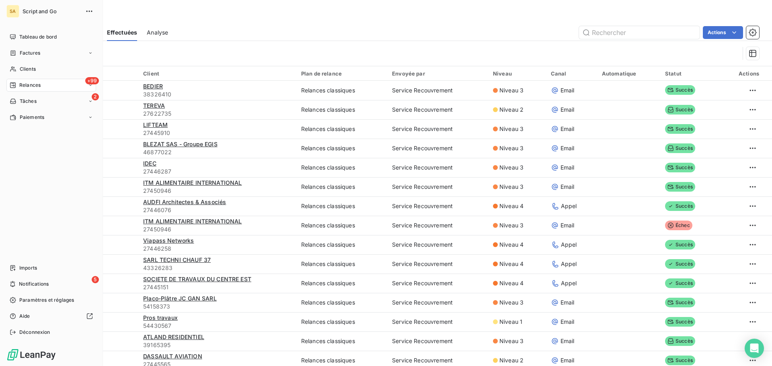  I want to click on span: 54430567, so click(217, 326).